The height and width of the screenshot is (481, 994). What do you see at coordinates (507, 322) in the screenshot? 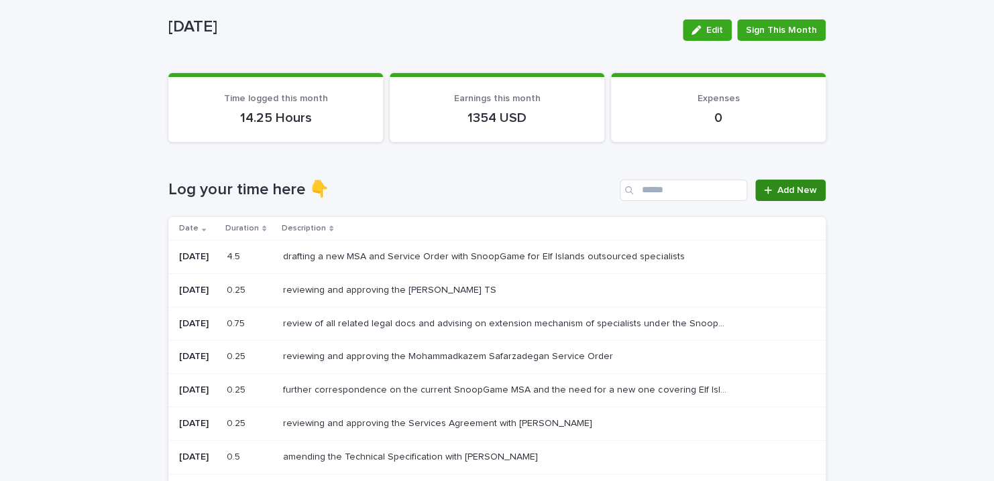
I see `p: review of all related legal docs and advising on extension mechanism of specialists under the Sno...` at bounding box center [507, 322].